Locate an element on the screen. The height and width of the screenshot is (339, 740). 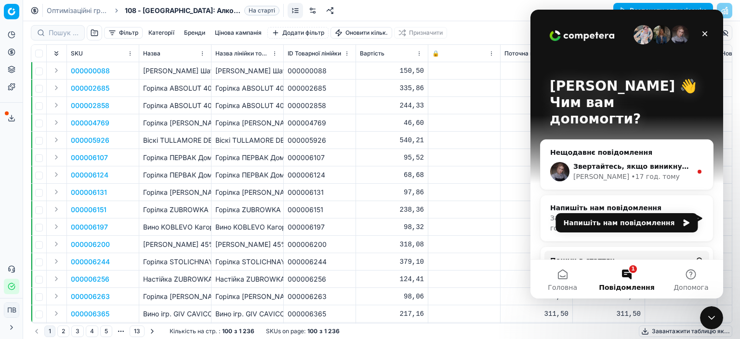
button: 3 is located at coordinates (78, 331).